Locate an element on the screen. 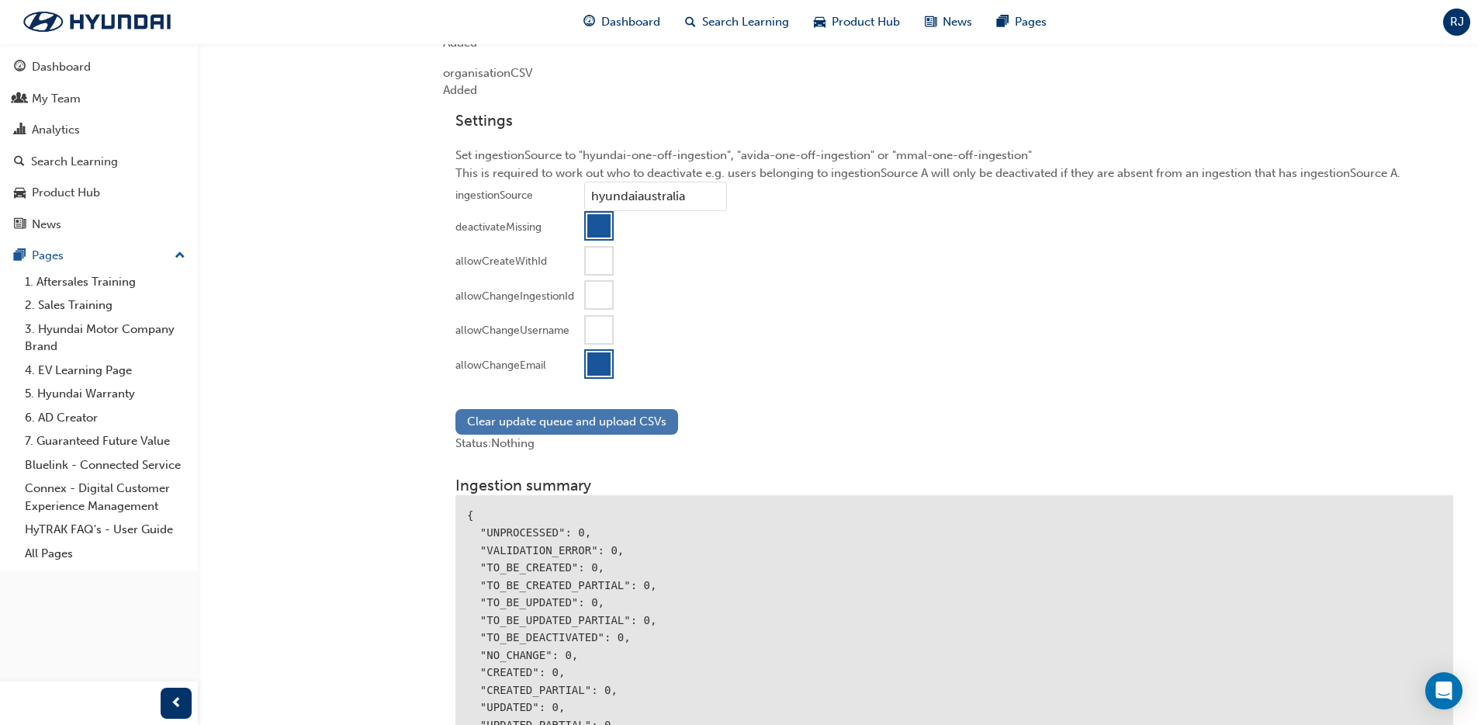 The image size is (1478, 725). button: Pages is located at coordinates (99, 255).